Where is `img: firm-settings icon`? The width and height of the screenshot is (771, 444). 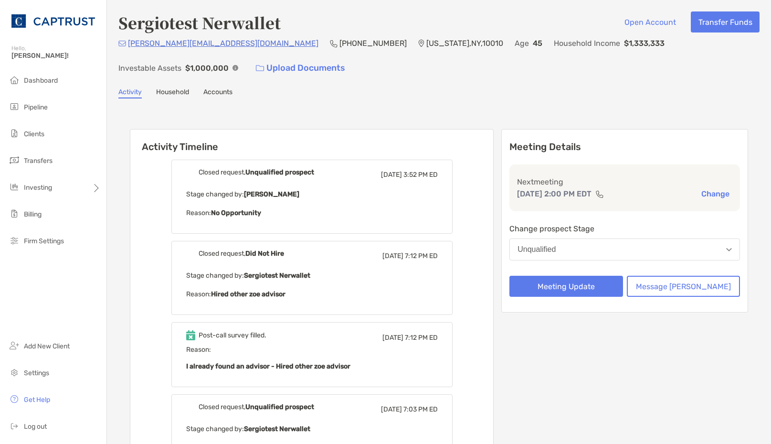
img: firm-settings icon is located at coordinates (14, 240).